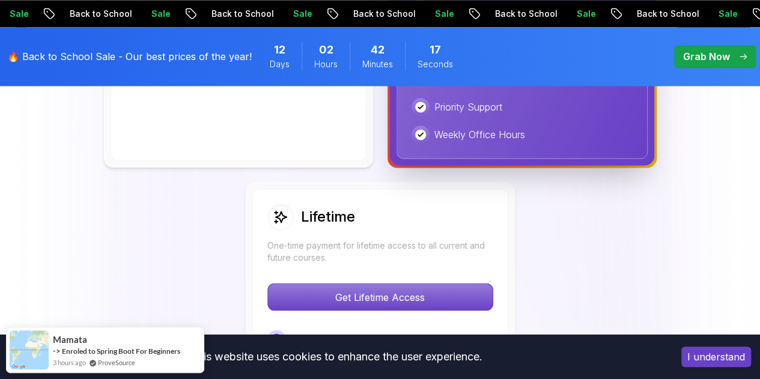 The image size is (760, 379). Describe the element at coordinates (435, 50) in the screenshot. I see `span: 17 Seconds` at that location.